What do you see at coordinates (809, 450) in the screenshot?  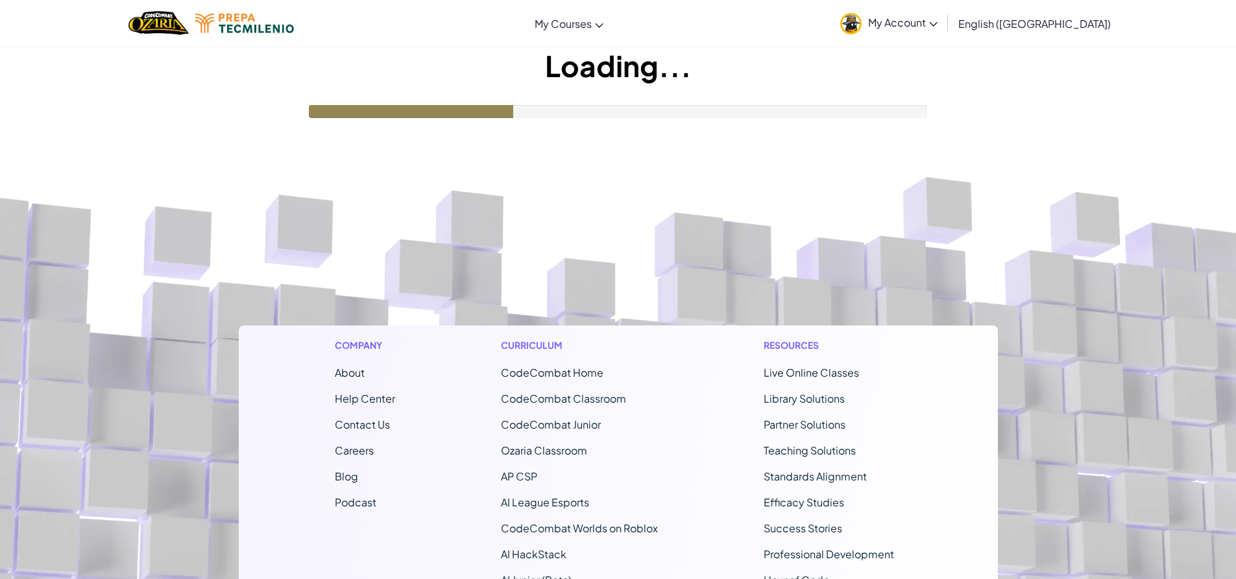 I see `a: Teaching Solutions` at bounding box center [809, 450].